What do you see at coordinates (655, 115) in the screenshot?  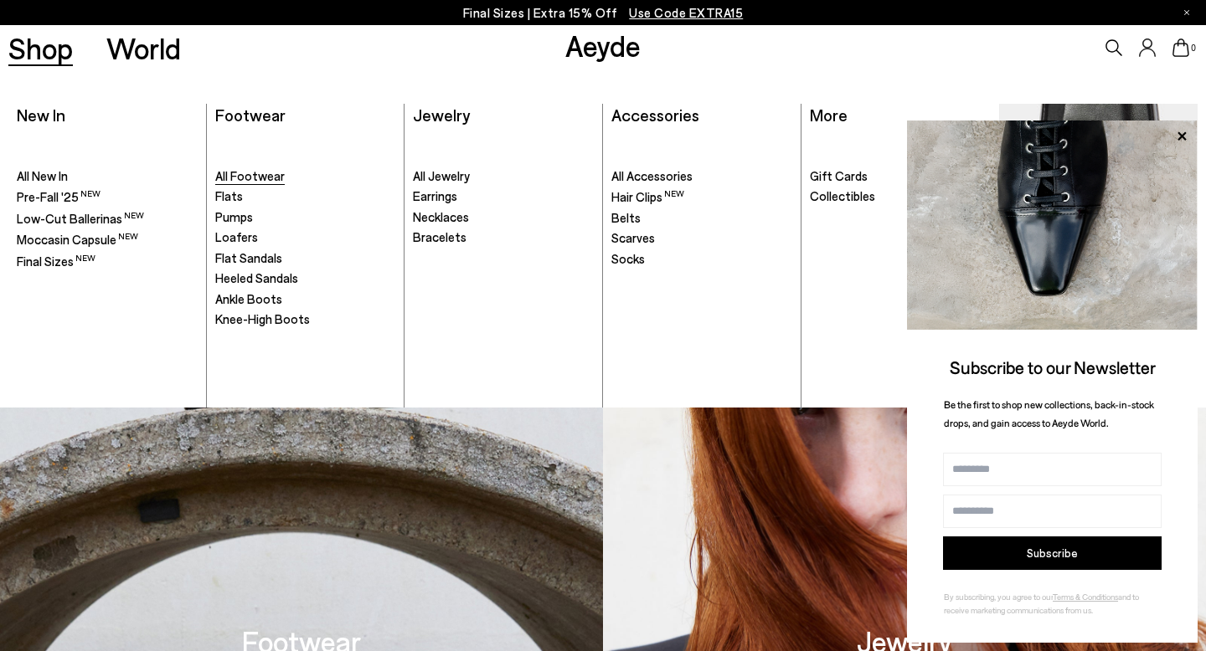 I see `a: Accessories` at bounding box center [655, 115].